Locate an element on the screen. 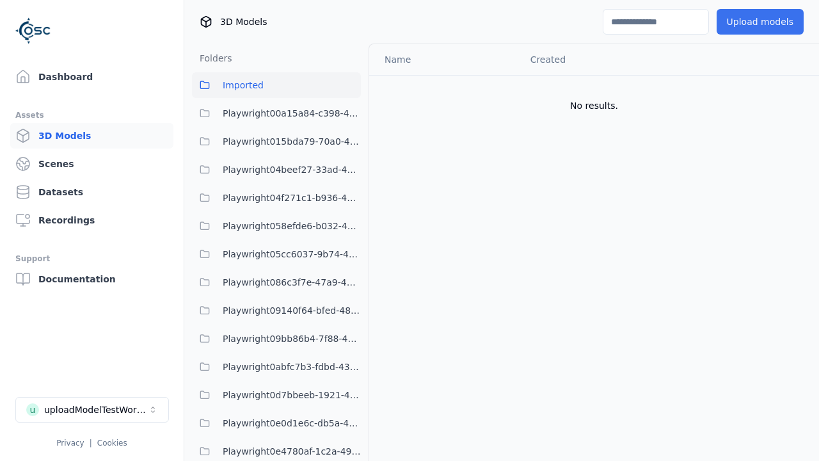  div: Assets is located at coordinates (92, 115).